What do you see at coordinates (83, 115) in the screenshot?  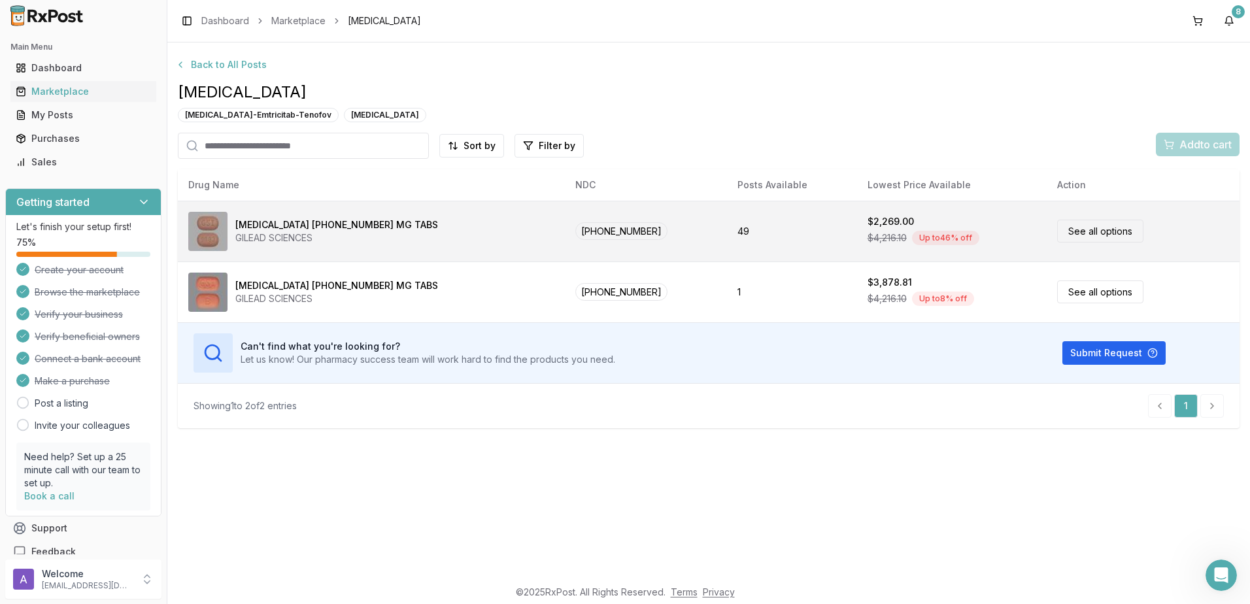 I see `button: My Posts` at bounding box center [83, 115].